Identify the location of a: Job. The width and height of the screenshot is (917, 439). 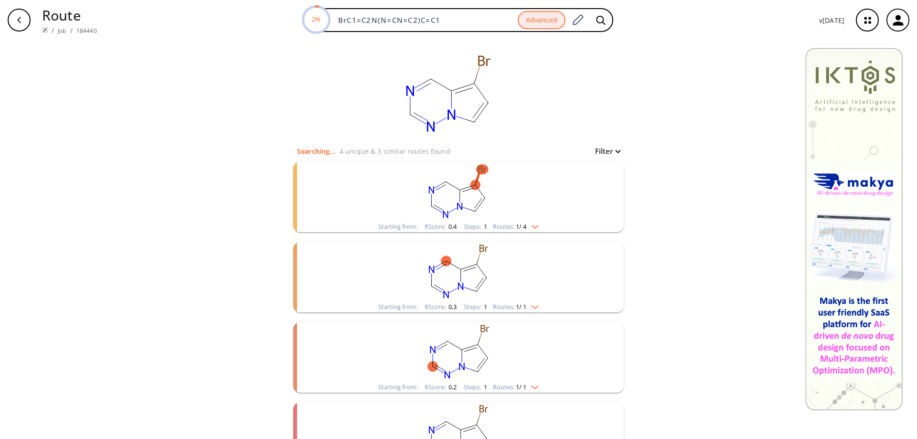
(62, 31).